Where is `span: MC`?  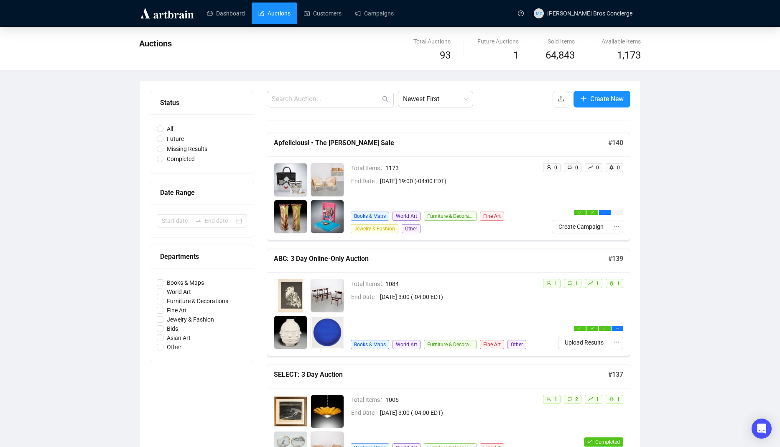
span: MC is located at coordinates (539, 13).